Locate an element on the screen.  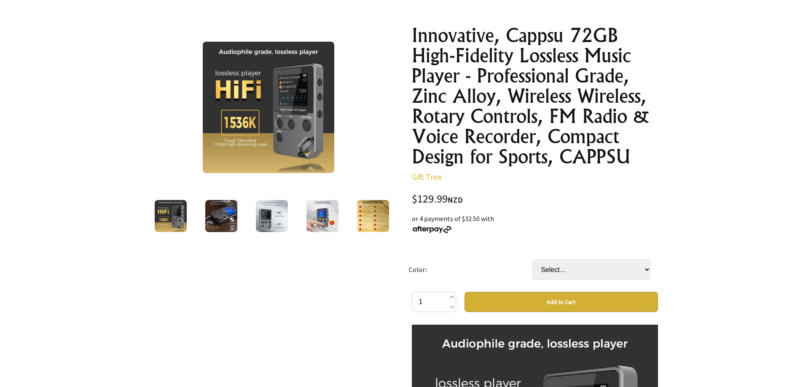
span: NZD is located at coordinates (455, 200).